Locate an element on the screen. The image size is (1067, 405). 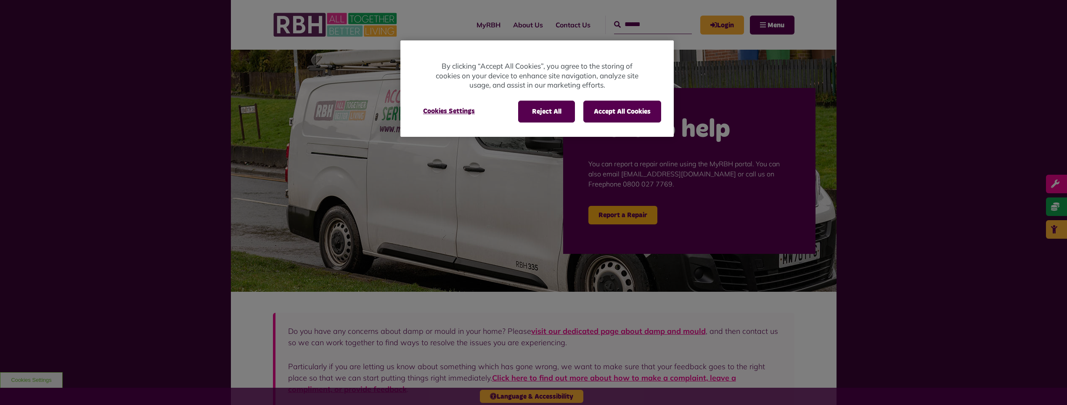
p: By clicking “Accept All Cookies”, you agree to the storing of cookies on your device to enhance s... is located at coordinates (537, 76).